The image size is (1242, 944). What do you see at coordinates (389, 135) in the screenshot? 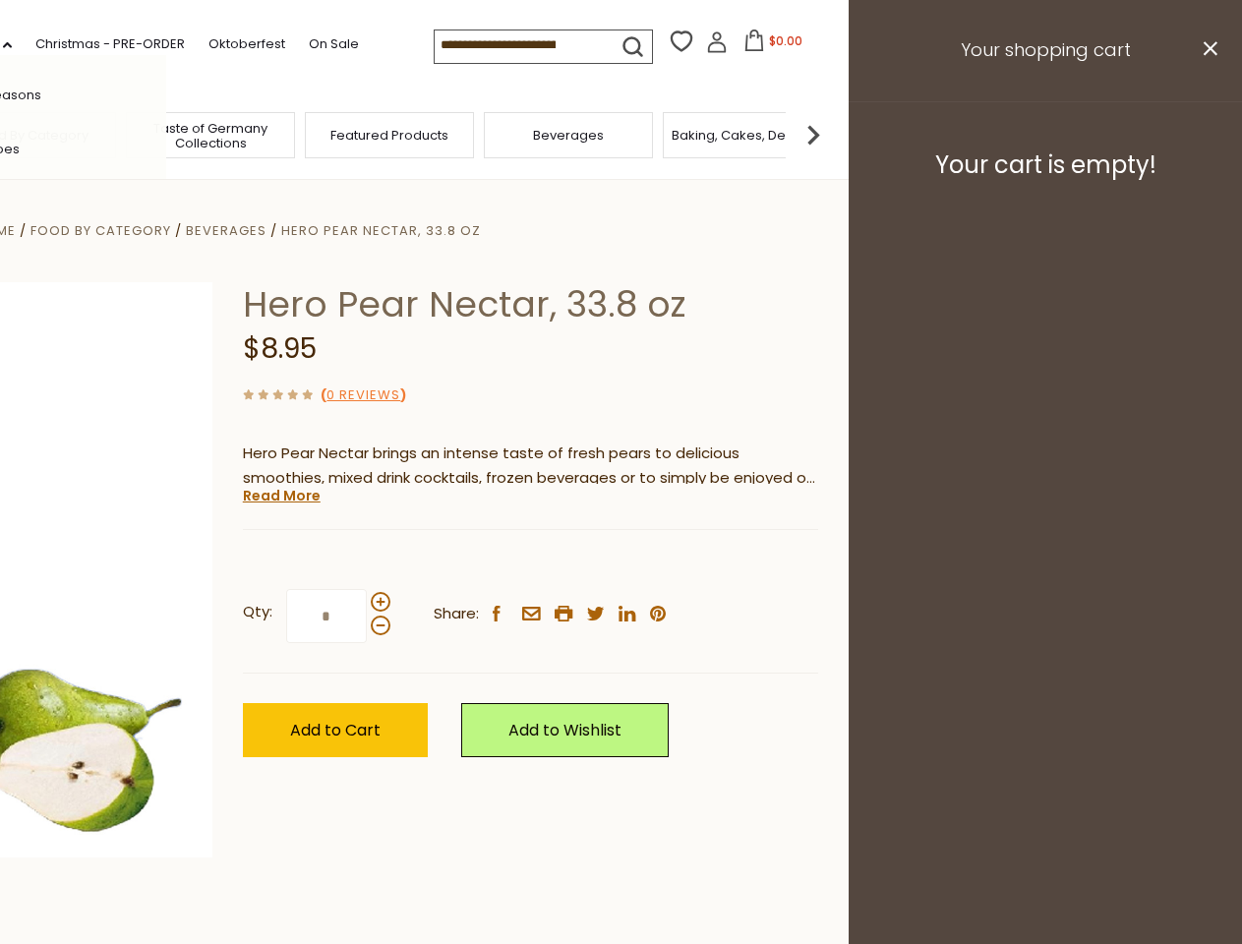
I see `span: Featured Products` at bounding box center [389, 135].